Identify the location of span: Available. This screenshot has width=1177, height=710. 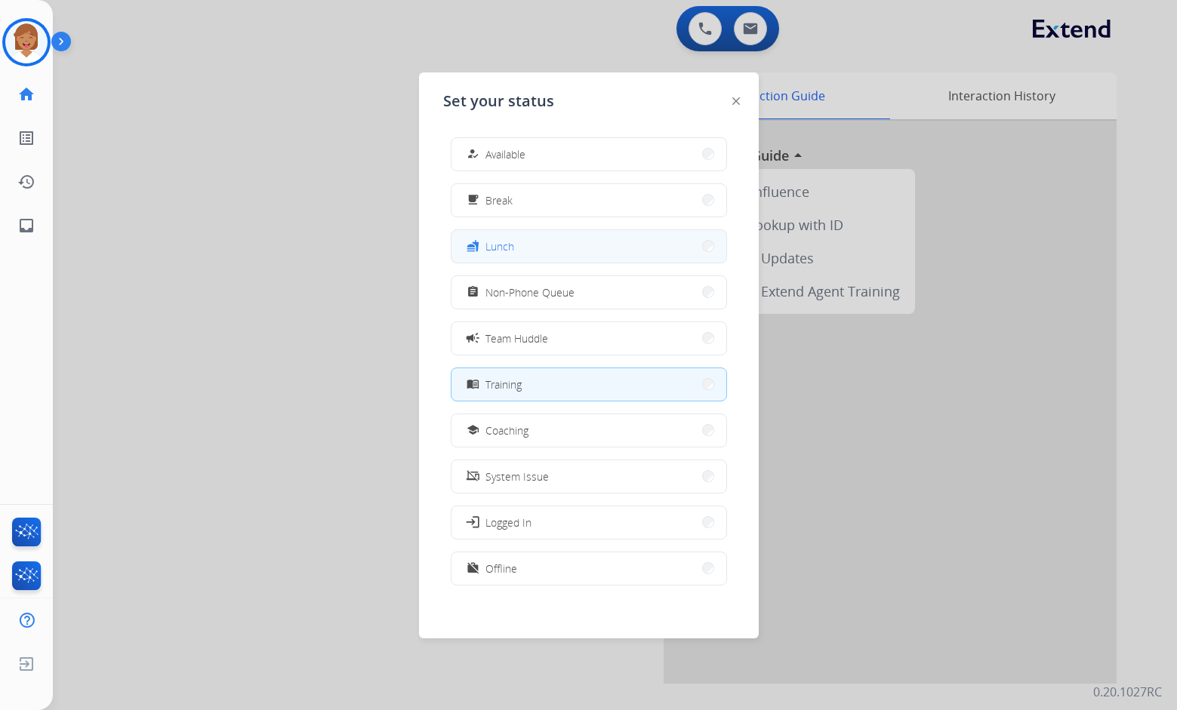
(505, 154).